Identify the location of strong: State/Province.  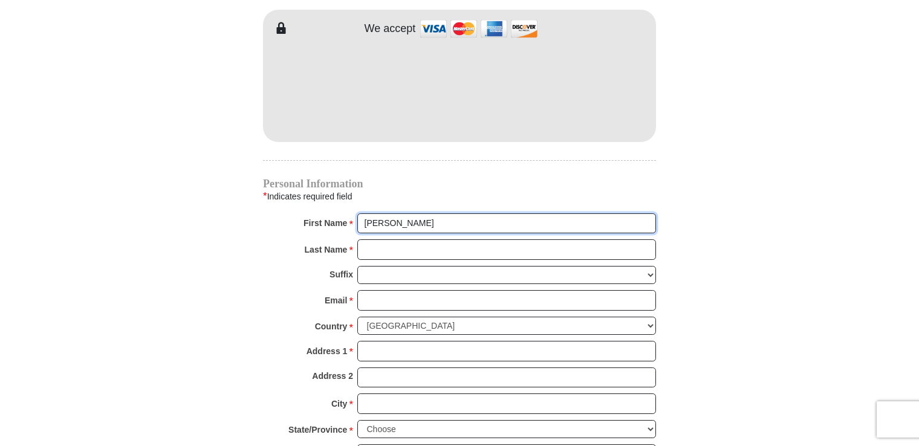
(317, 430).